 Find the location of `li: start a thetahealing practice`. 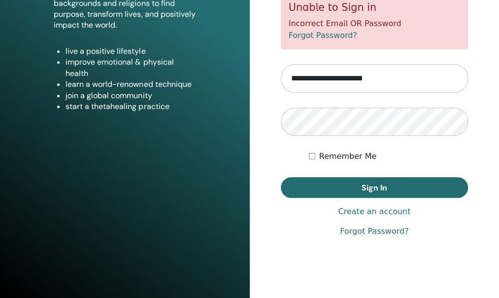

li: start a thetahealing practice is located at coordinates (131, 106).